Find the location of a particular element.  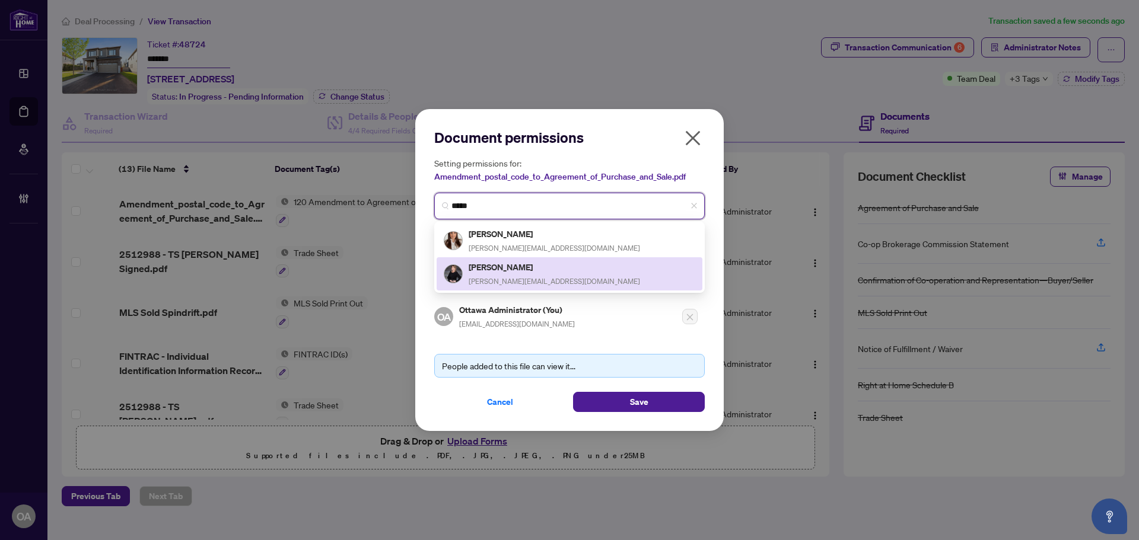

button: Save is located at coordinates (639, 402).